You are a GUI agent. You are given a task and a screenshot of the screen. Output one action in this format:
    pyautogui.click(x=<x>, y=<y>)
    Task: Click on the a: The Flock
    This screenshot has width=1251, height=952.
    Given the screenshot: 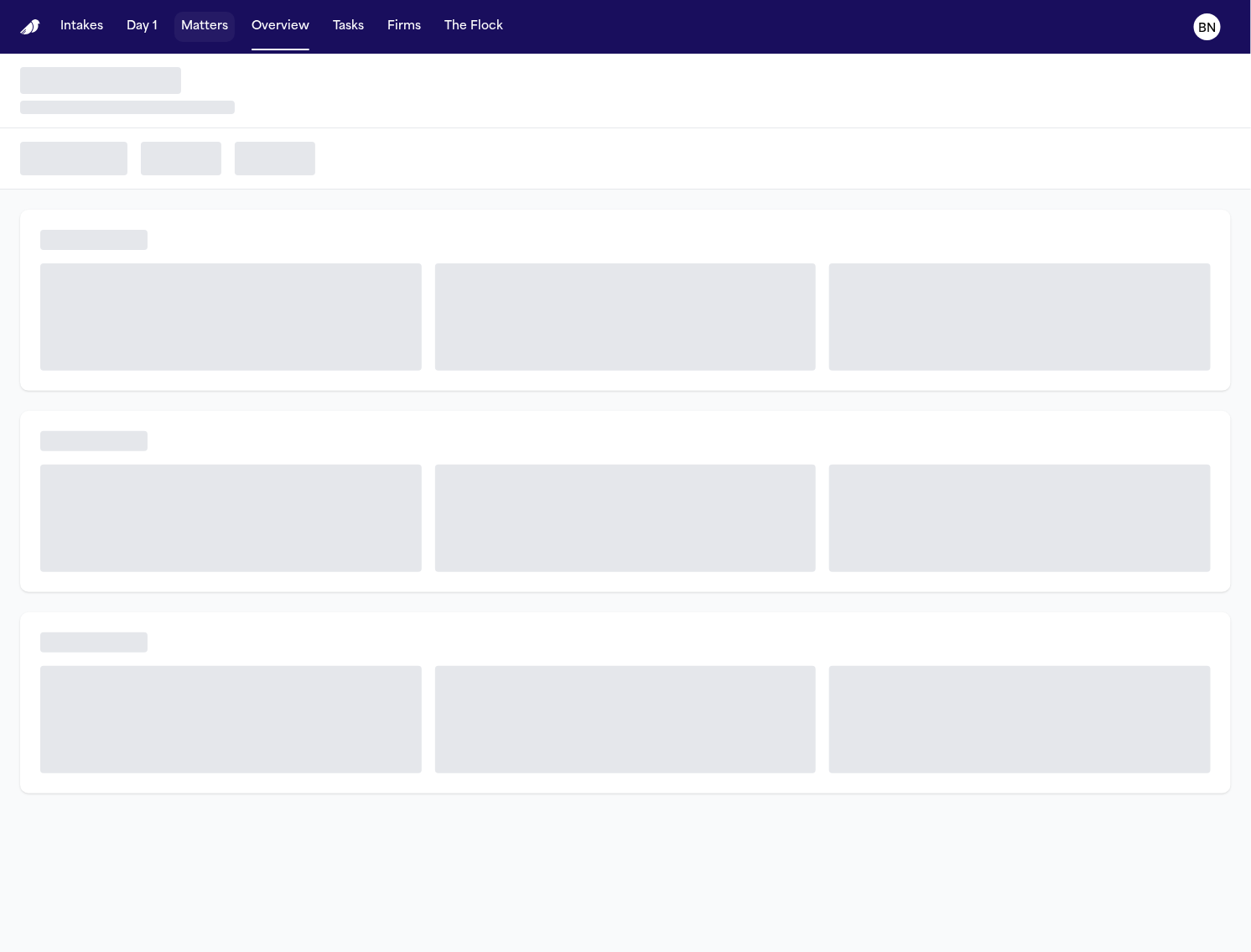 What is the action you would take?
    pyautogui.click(x=474, y=27)
    